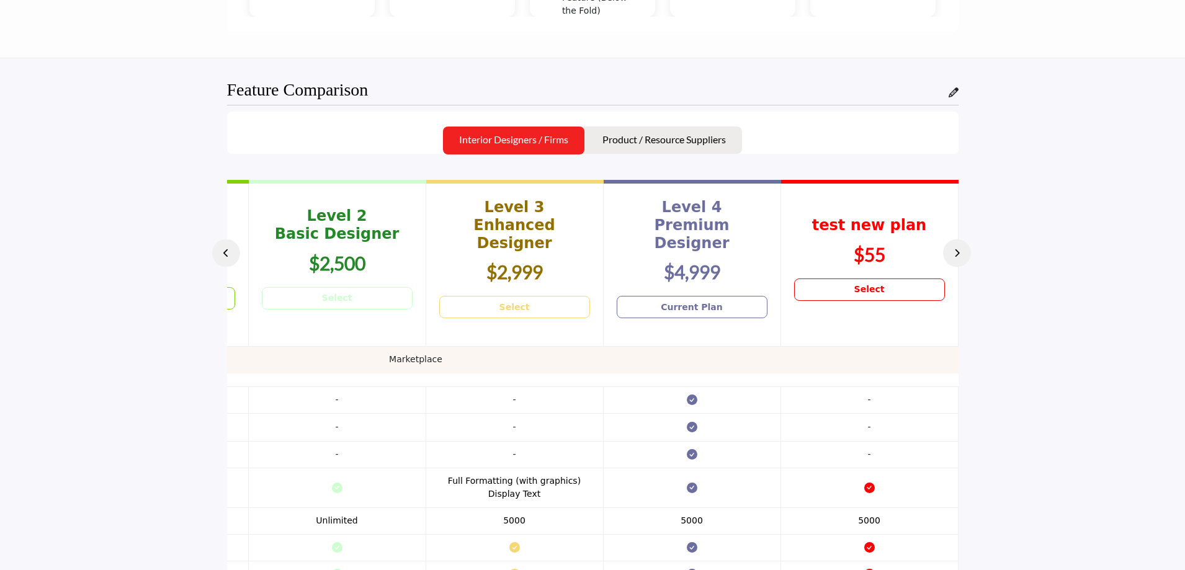  I want to click on button: Interior Designers / Firms, so click(514, 141).